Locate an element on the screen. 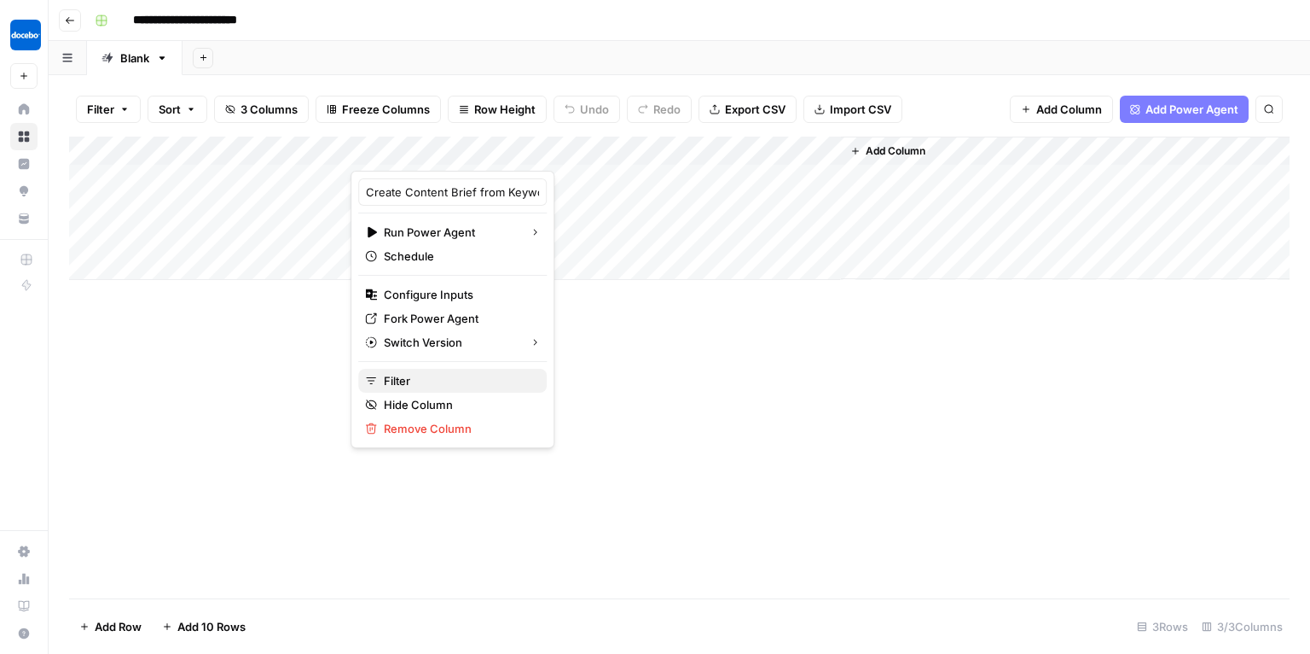 This screenshot has width=1310, height=654. span: Fork Power Agent is located at coordinates (458, 318).